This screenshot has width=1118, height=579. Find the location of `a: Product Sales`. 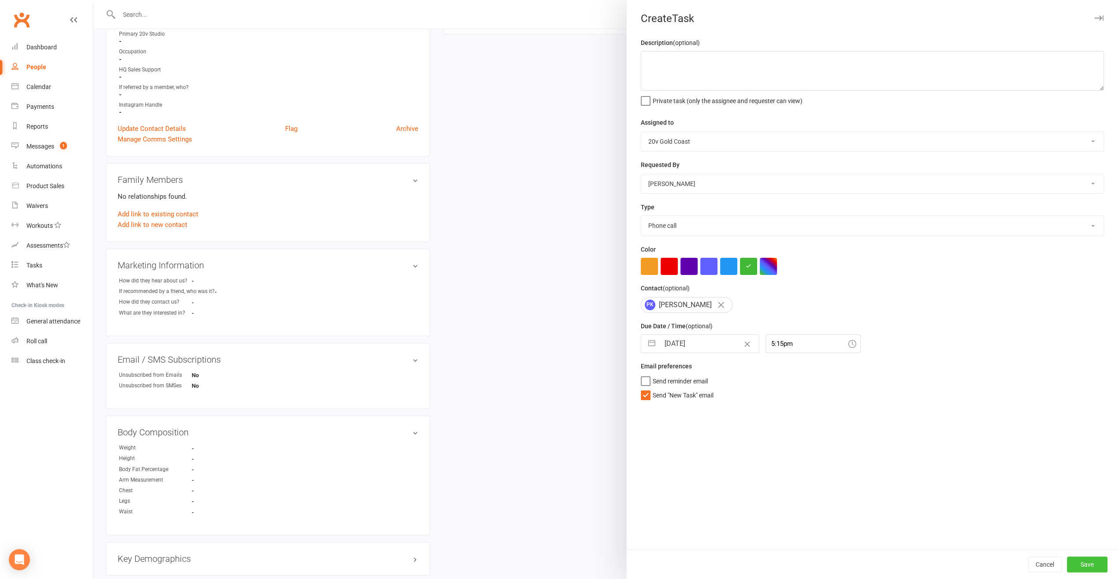

a: Product Sales is located at coordinates (52, 186).